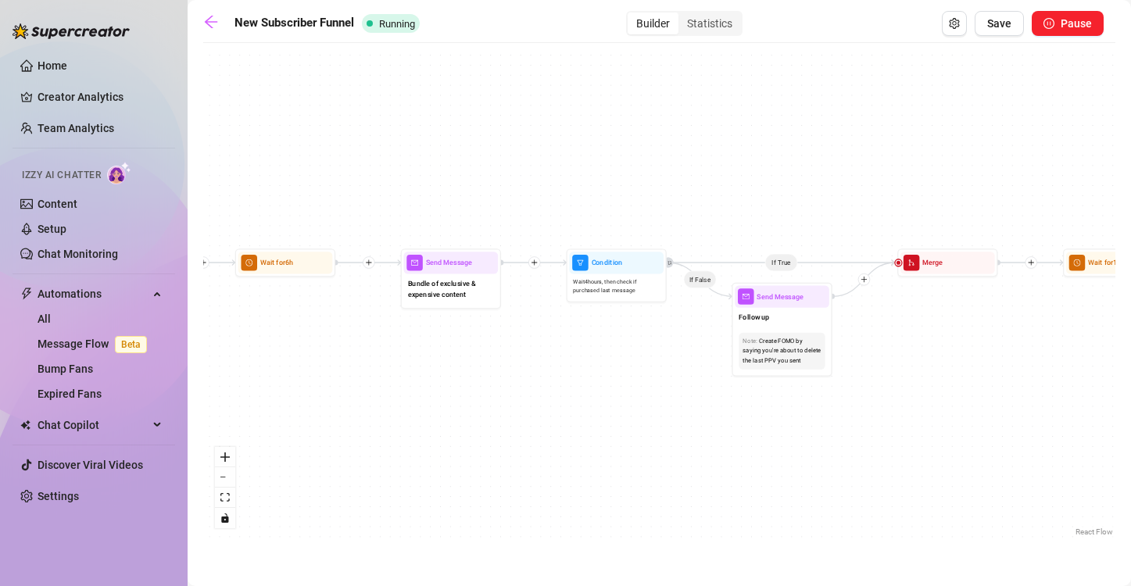  Describe the element at coordinates (100, 97) in the screenshot. I see `a: Creator Analytics` at that location.